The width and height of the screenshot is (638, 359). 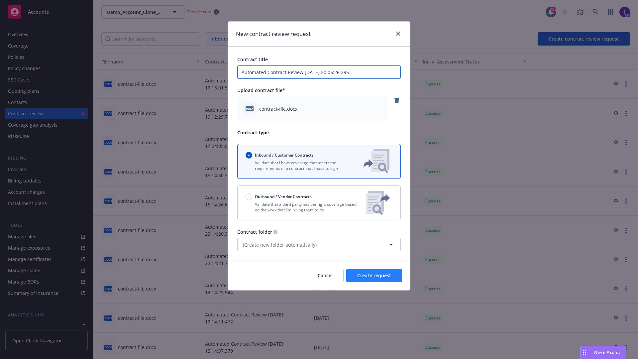 I want to click on button: Nova Assist, so click(x=603, y=352).